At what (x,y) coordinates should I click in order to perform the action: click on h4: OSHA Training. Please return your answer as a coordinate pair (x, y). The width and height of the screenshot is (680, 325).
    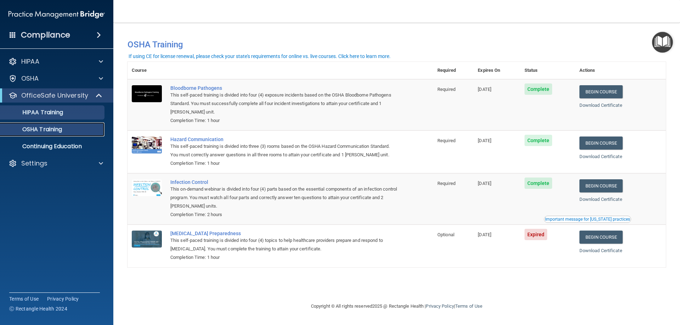
    Looking at the image, I should click on (397, 45).